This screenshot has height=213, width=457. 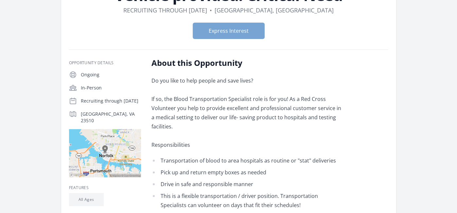 What do you see at coordinates (86, 199) in the screenshot?
I see `li: All Ages` at bounding box center [86, 199].